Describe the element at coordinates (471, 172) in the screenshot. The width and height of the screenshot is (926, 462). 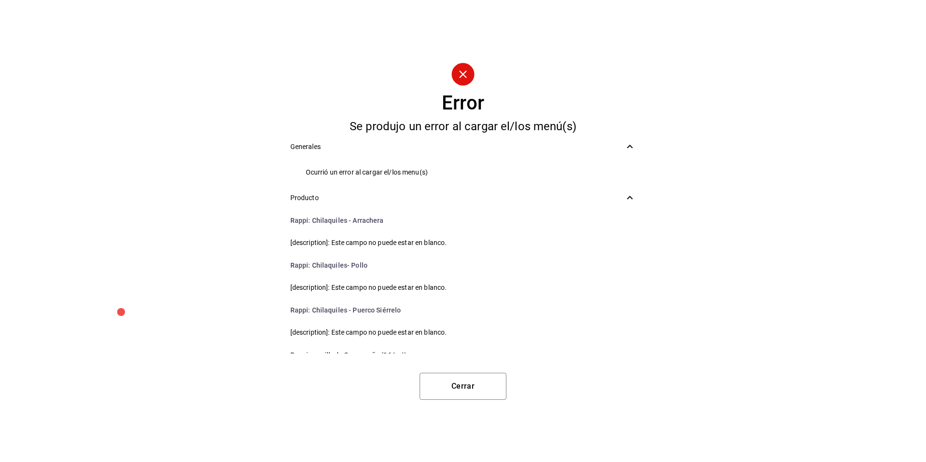
I see `span: Ocurrió un error al cargar el/los menu(s)` at that location.